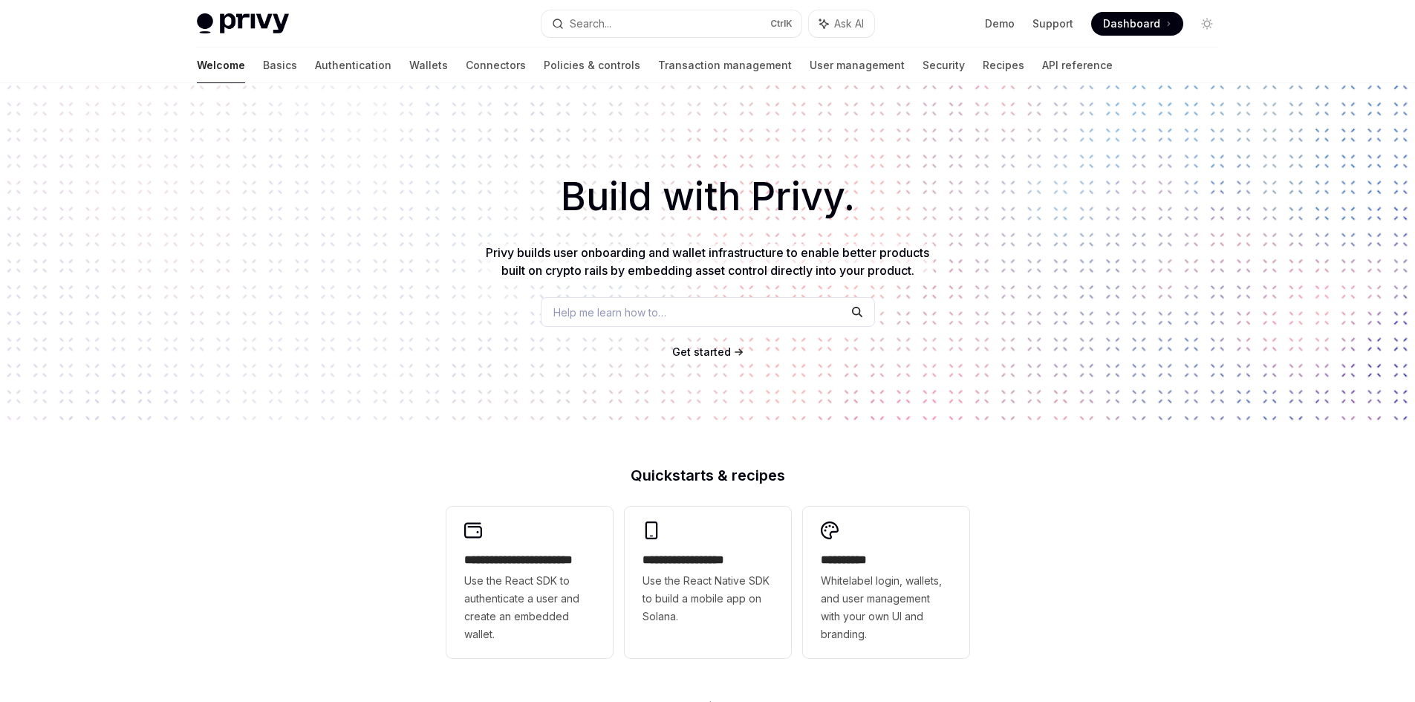 Image resolution: width=1415 pixels, height=702 pixels. I want to click on span: Get started, so click(701, 351).